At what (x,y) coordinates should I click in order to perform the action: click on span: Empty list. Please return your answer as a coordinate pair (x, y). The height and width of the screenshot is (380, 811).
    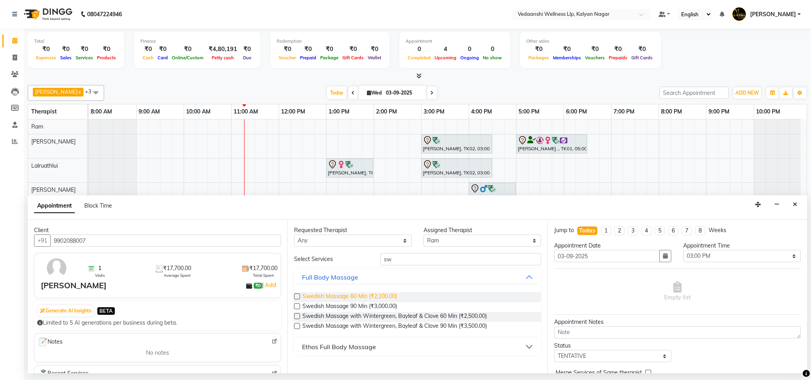
    Looking at the image, I should click on (677, 292).